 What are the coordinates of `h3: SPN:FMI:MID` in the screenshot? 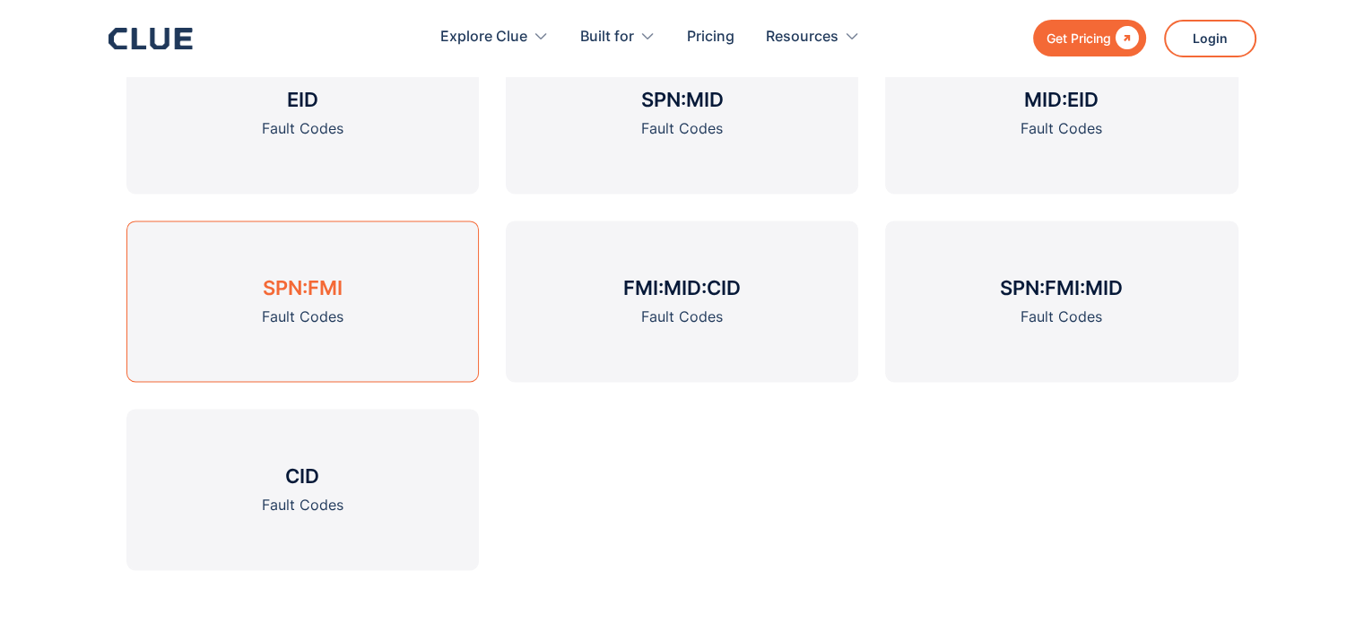 It's located at (1061, 288).